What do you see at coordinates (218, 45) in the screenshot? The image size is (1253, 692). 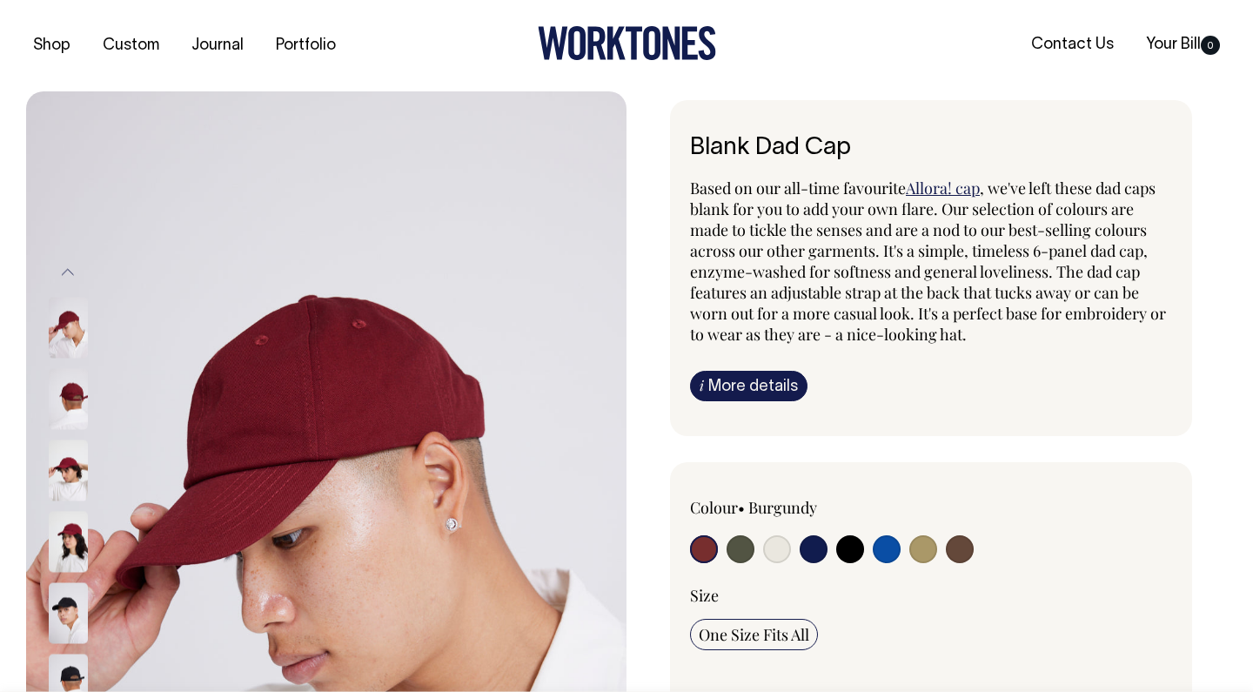 I see `a: Journal` at bounding box center [218, 45].